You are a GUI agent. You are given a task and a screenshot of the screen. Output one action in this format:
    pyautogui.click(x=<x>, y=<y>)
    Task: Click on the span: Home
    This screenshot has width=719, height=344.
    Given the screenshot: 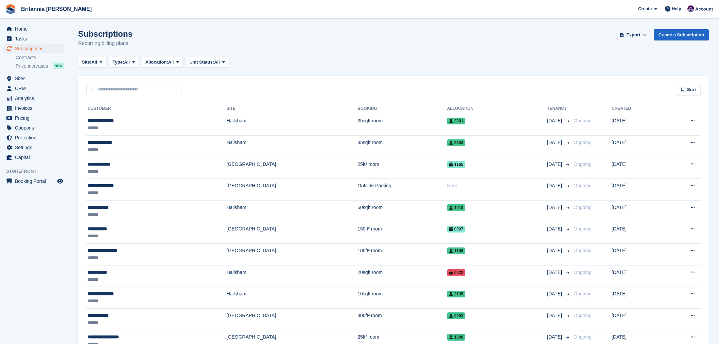 What is the action you would take?
    pyautogui.click(x=35, y=29)
    